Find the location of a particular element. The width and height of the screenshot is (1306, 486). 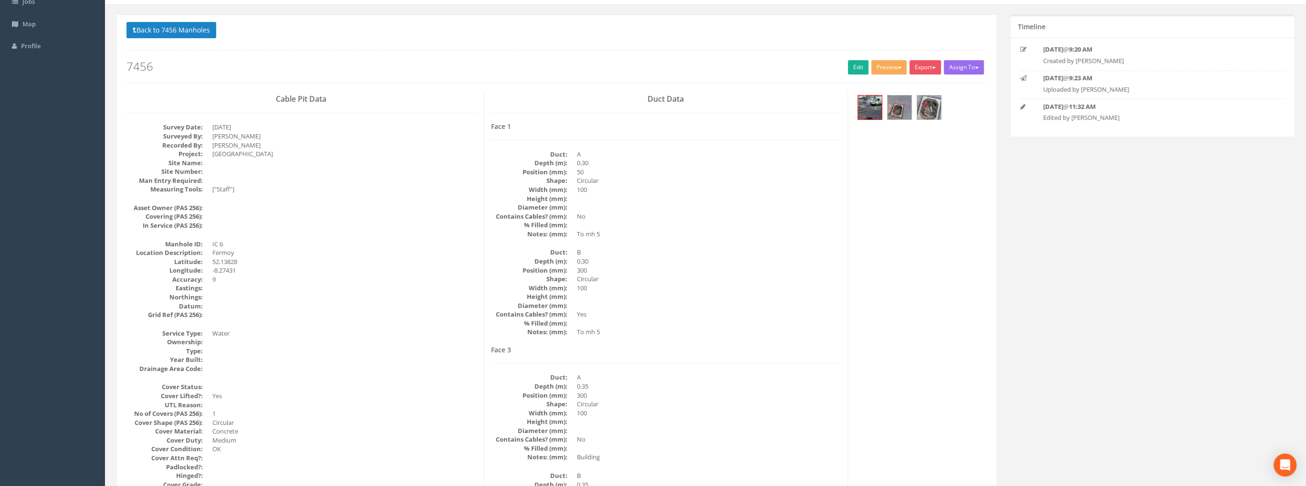

dt: Eastings: is located at coordinates (165, 288).